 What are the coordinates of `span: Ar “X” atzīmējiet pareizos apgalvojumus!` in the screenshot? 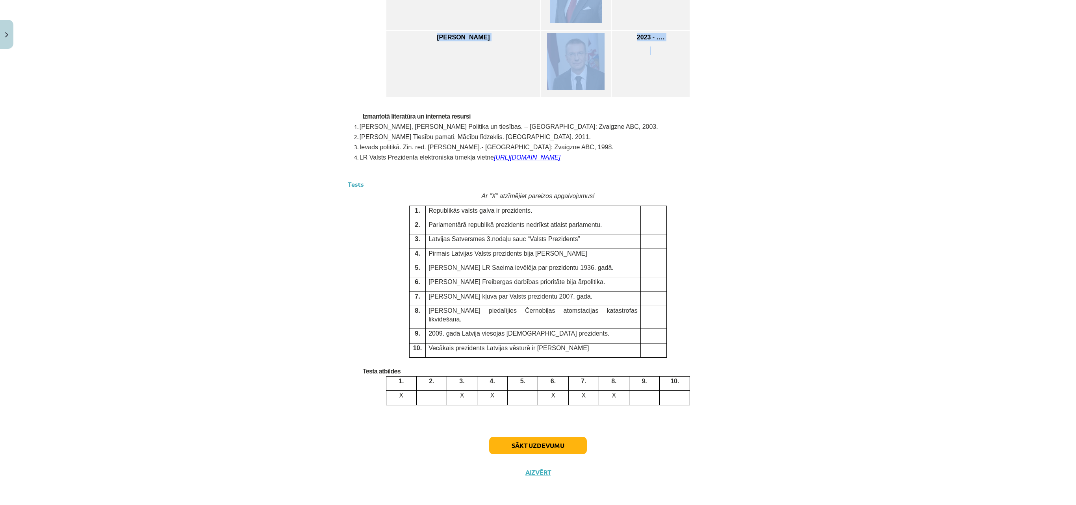 It's located at (537, 196).